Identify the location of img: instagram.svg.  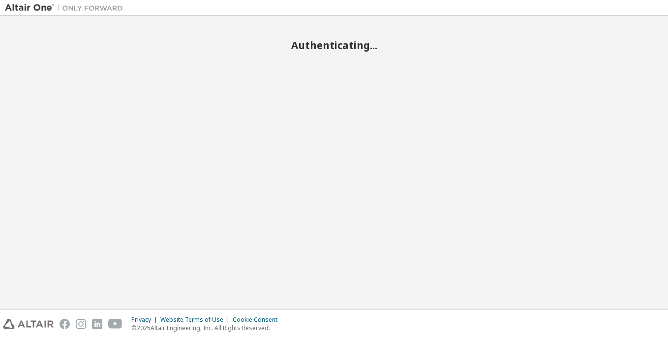
(81, 324).